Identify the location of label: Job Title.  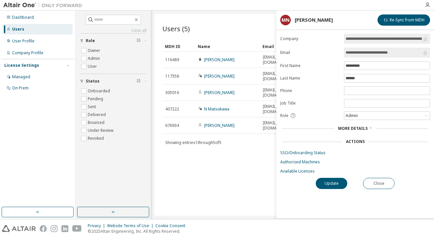
(310, 103).